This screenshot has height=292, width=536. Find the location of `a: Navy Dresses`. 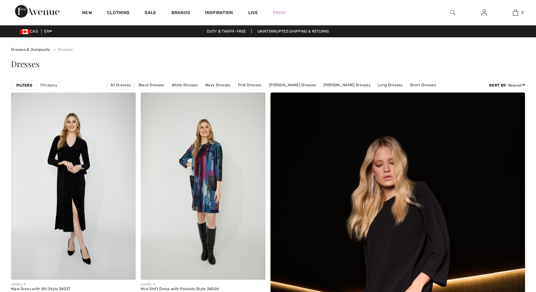

a: Navy Dresses is located at coordinates (218, 85).